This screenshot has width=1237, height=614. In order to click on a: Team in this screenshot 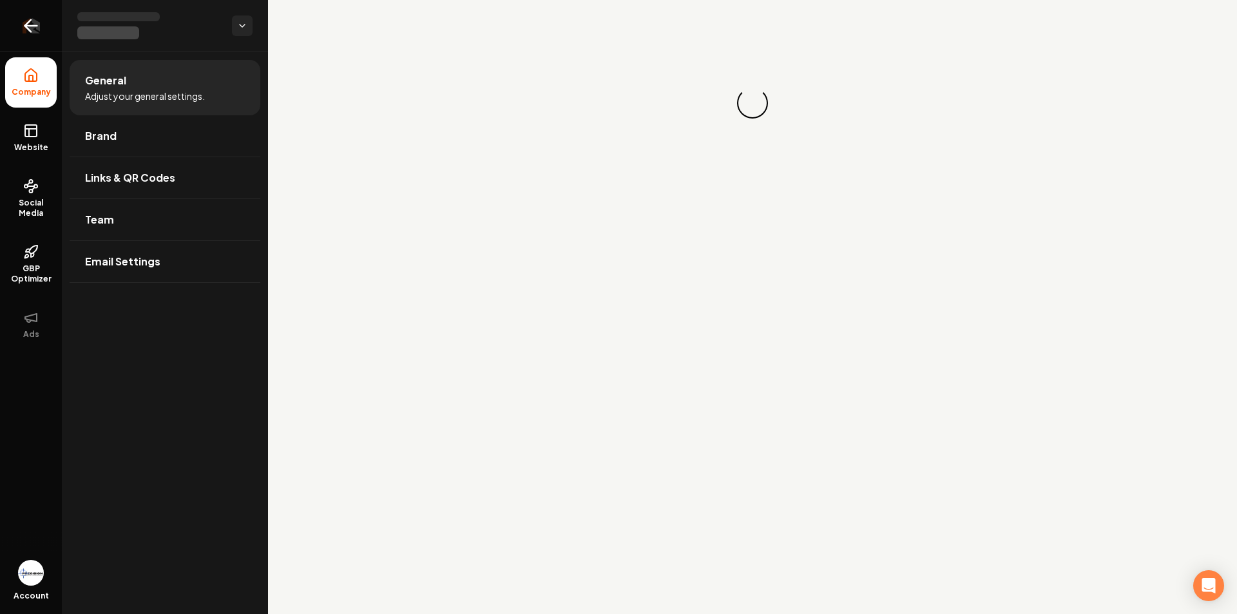, I will do `click(165, 220)`.